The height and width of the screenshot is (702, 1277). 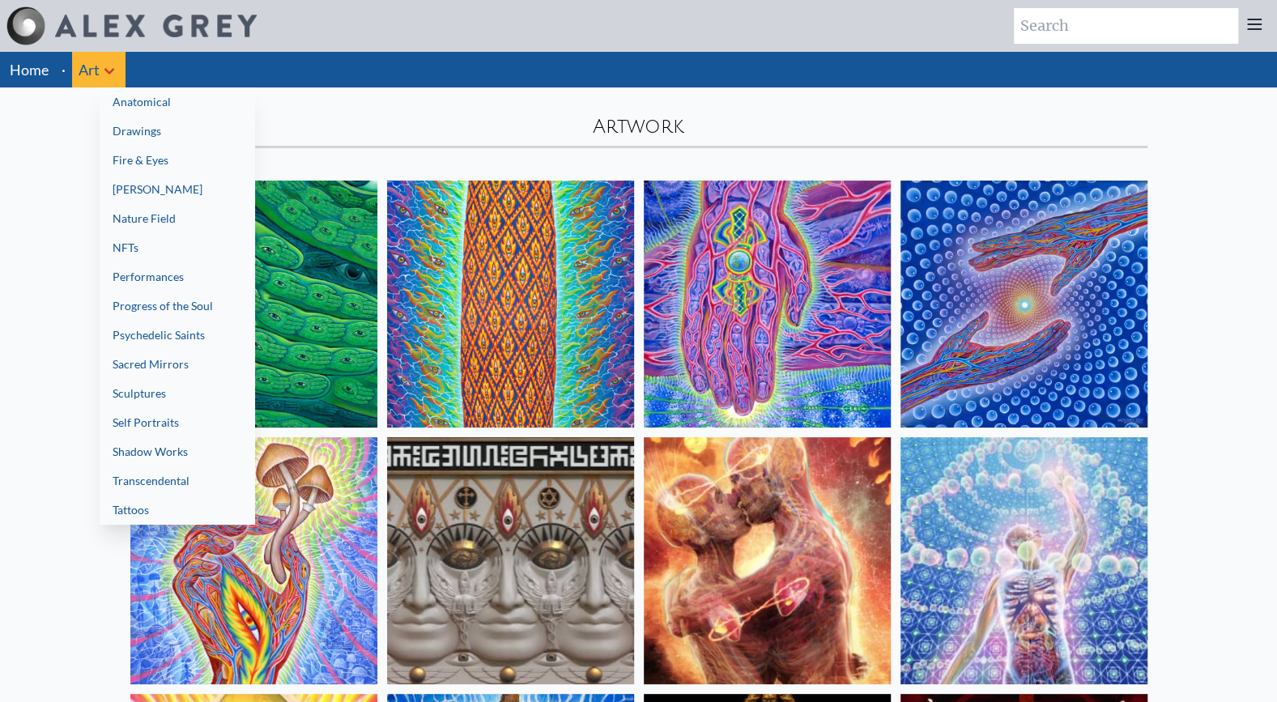 I want to click on a: Anatomical, so click(x=177, y=102).